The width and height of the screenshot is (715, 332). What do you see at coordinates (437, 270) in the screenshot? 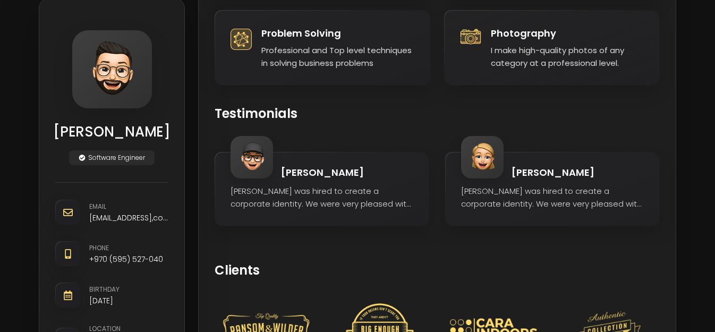
I see `h3: Clients` at bounding box center [437, 270].